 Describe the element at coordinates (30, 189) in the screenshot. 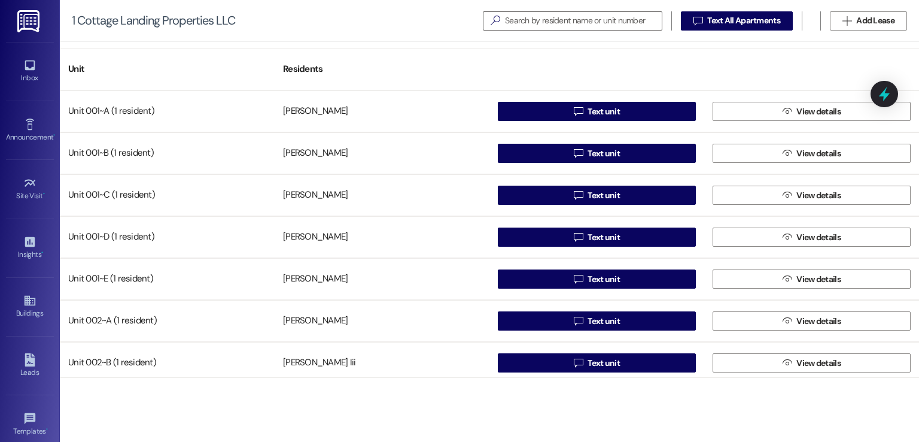

I see `a: Site Visit •` at that location.